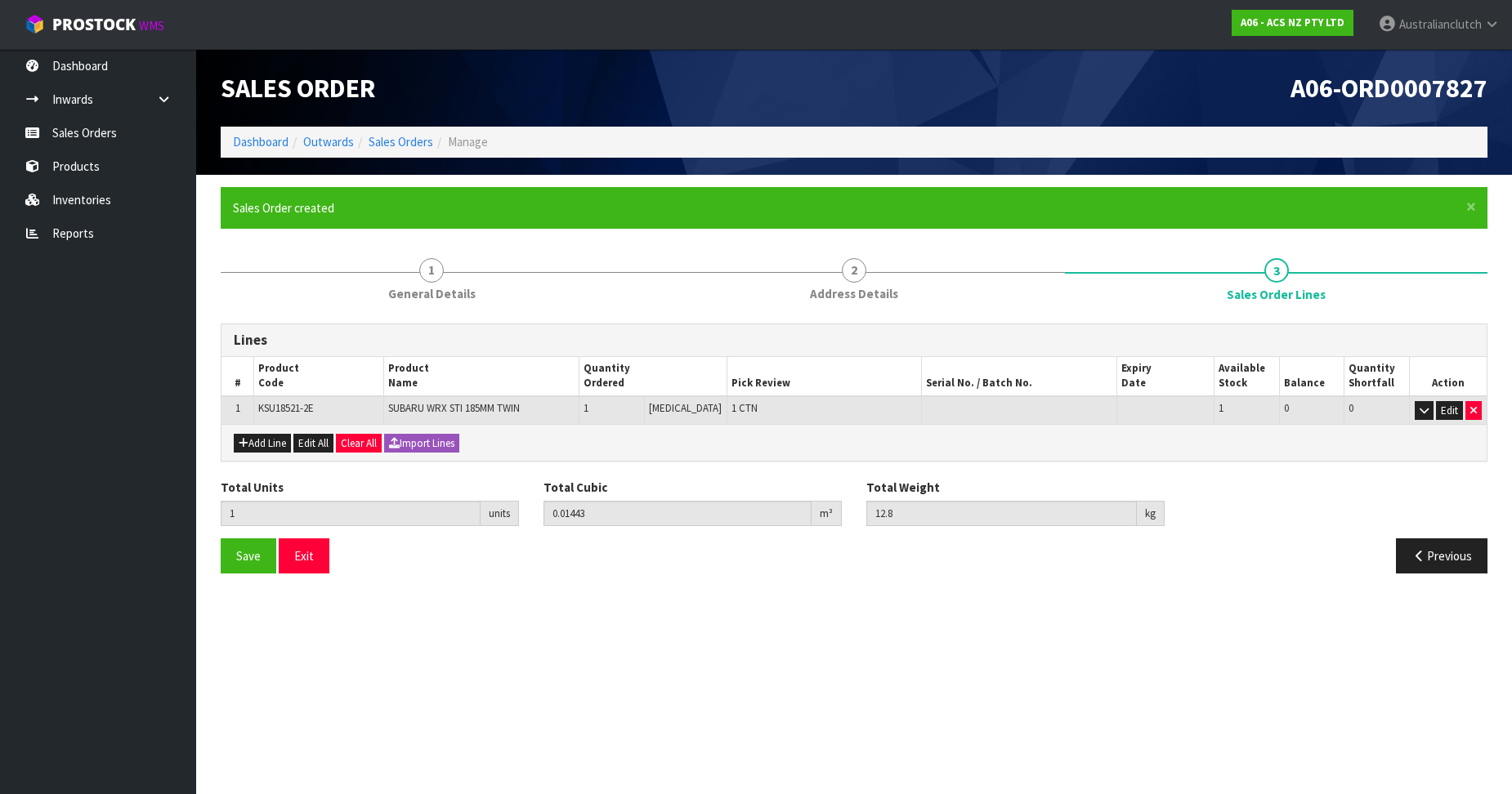 This screenshot has height=794, width=1512. I want to click on th: Serial No. / Batch No., so click(1019, 377).